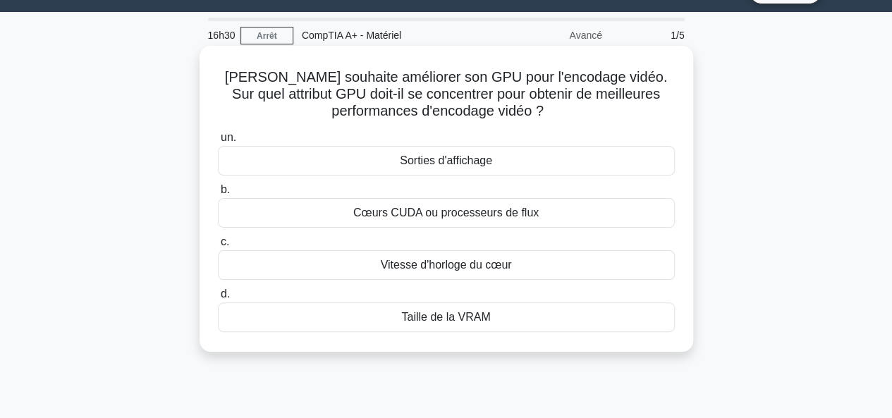  What do you see at coordinates (446, 264) in the screenshot?
I see `font: Vitesse d'horloge du cœur` at bounding box center [446, 264].